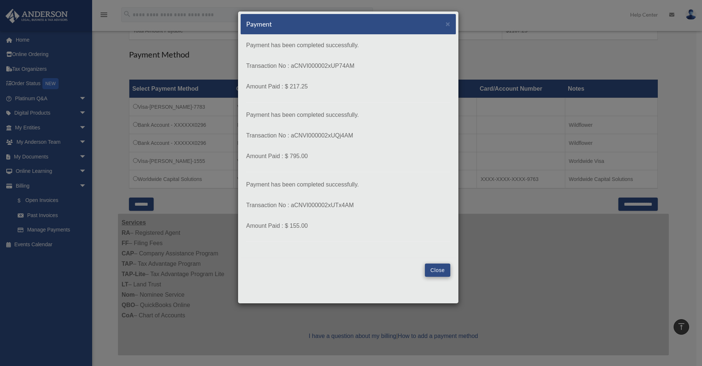 The width and height of the screenshot is (702, 366). I want to click on p: Transaction No : aCNVI000002xUTx4AM, so click(348, 205).